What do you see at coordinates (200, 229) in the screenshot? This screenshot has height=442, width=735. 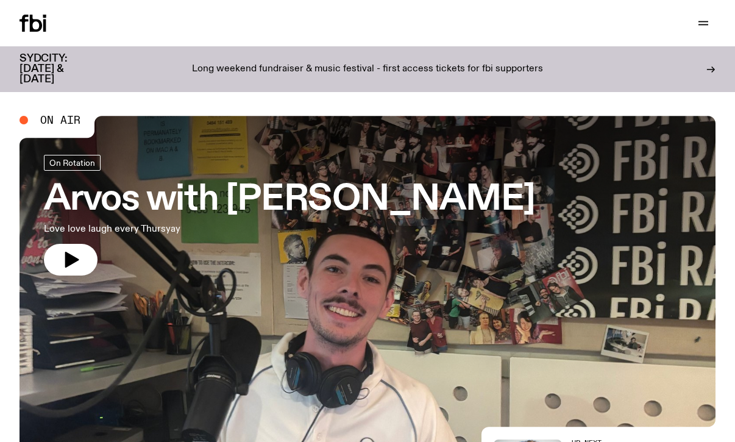 I see `p: Love love laugh every Thursyay` at bounding box center [200, 229].